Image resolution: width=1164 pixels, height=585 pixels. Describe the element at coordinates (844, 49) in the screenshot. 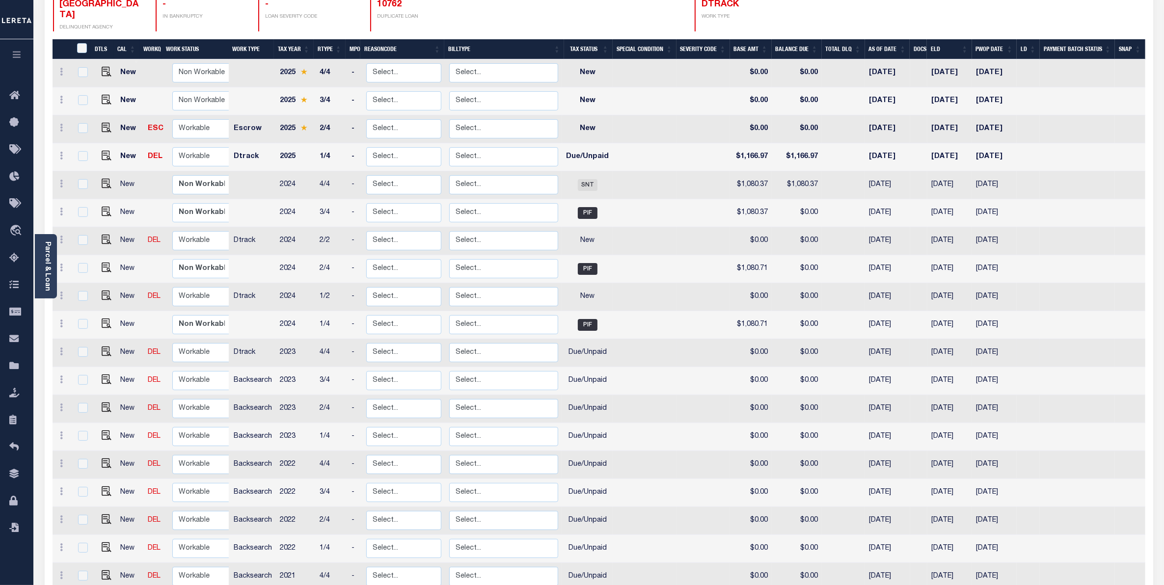

I see `th: Total DLQ: activate to sort column ascending` at that location.